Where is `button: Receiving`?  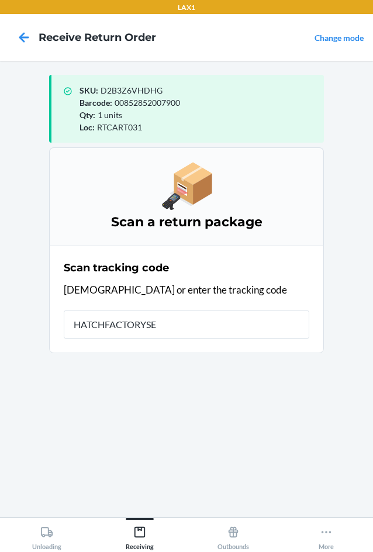
button: Receiving is located at coordinates (140, 534).